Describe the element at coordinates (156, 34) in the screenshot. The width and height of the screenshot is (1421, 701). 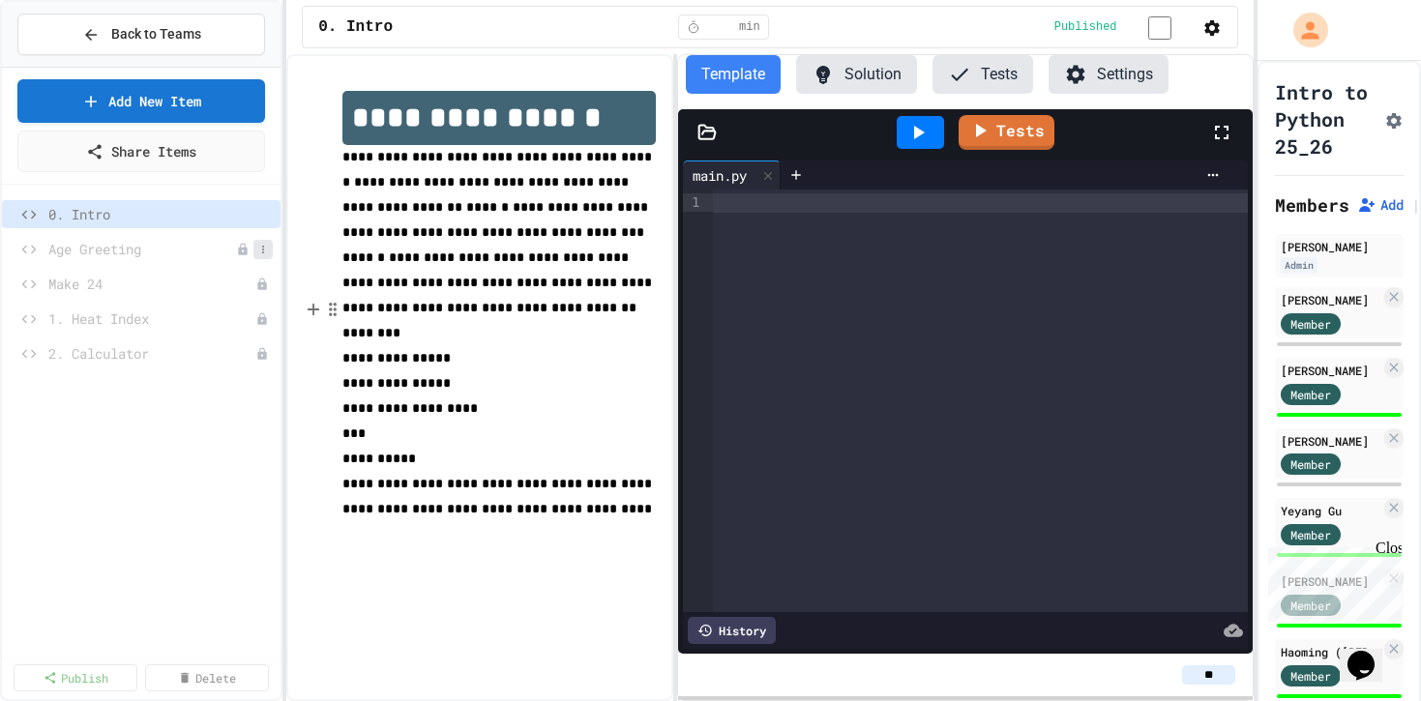
I see `span: Back to Teams` at that location.